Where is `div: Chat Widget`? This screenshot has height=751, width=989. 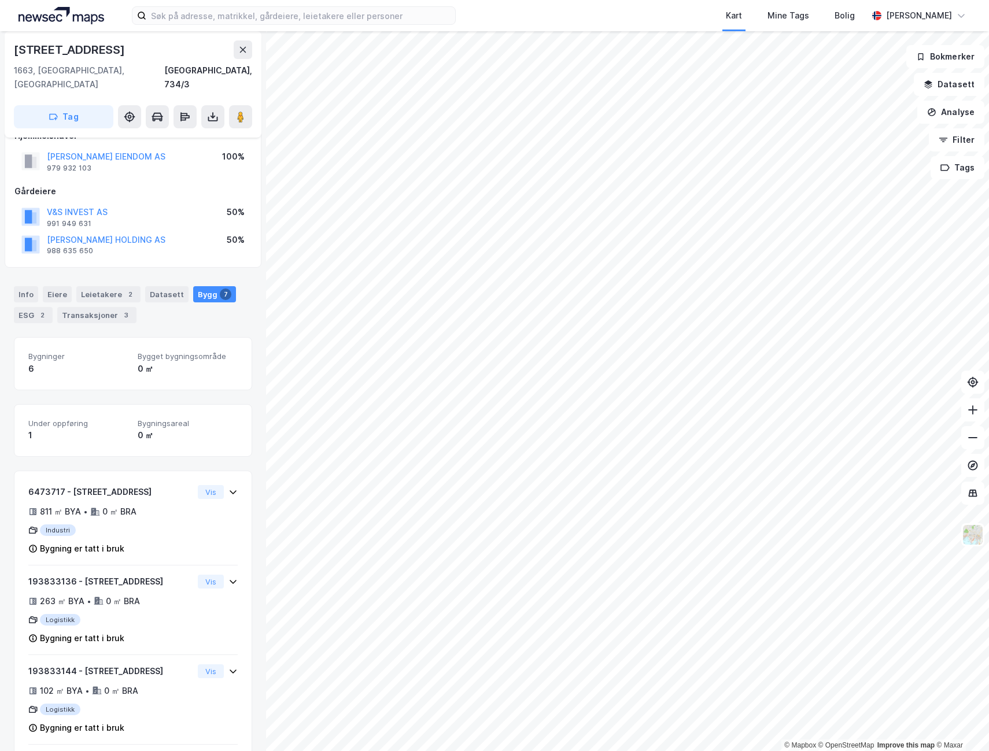
div: Chat Widget is located at coordinates (960, 724).